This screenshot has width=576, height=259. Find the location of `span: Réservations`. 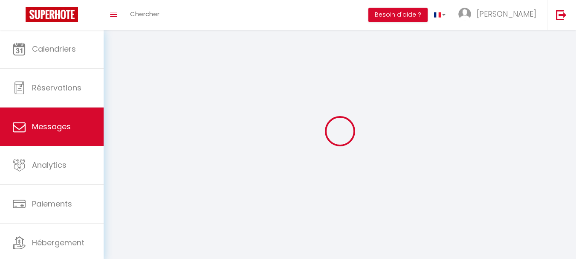

span: Réservations is located at coordinates (57, 87).